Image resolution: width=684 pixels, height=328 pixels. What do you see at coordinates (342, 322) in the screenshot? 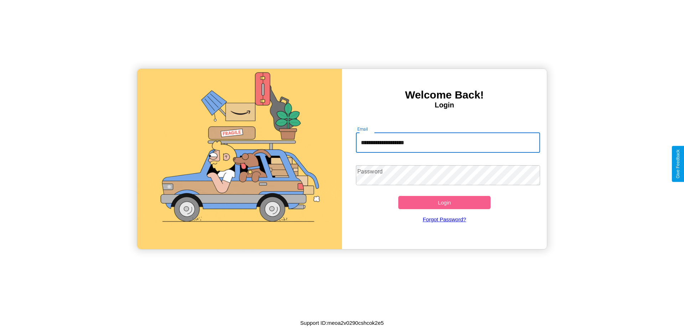
I see `p: Support ID: meoa2v0290cshcok2e5` at bounding box center [342, 322].